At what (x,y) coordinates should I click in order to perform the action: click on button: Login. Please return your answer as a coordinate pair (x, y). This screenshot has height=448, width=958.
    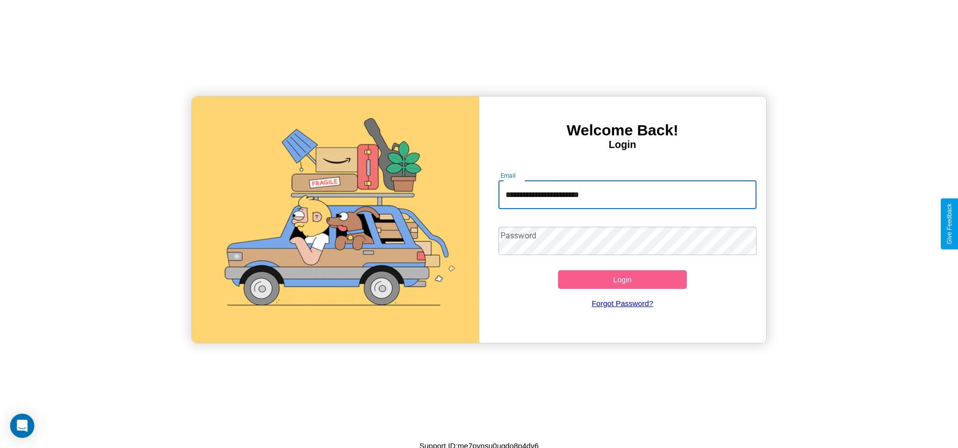
    Looking at the image, I should click on (623, 279).